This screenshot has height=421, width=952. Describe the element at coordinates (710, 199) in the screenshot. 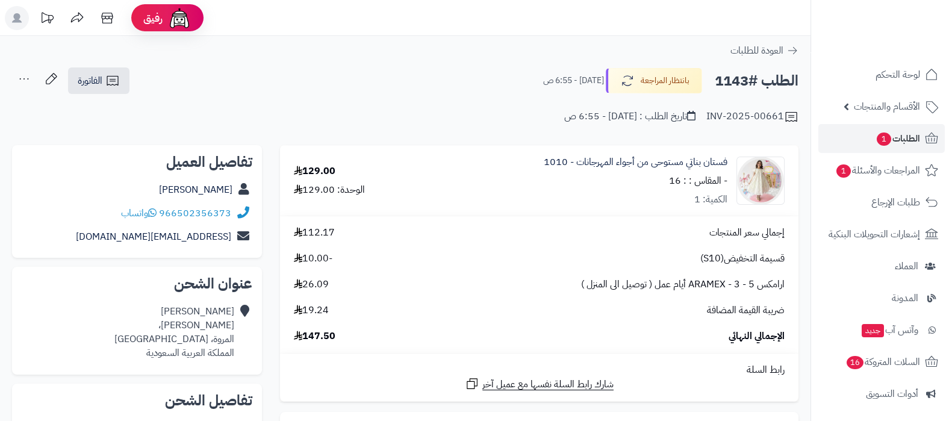

I see `div: الكمية: 1` at that location.